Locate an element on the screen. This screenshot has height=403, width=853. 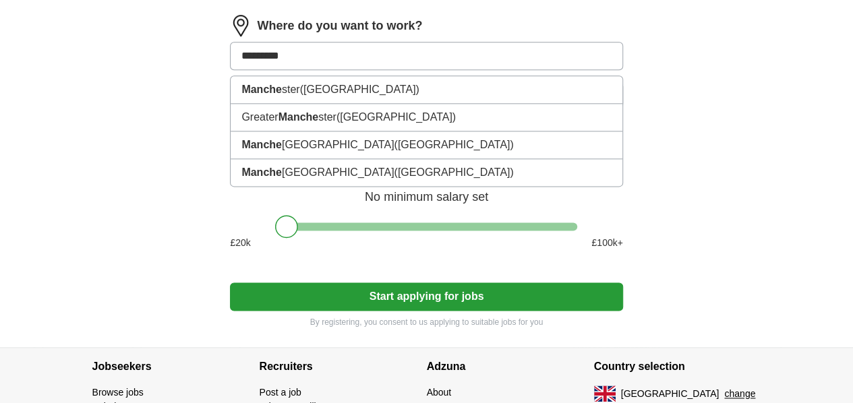
button: change is located at coordinates (740, 394).